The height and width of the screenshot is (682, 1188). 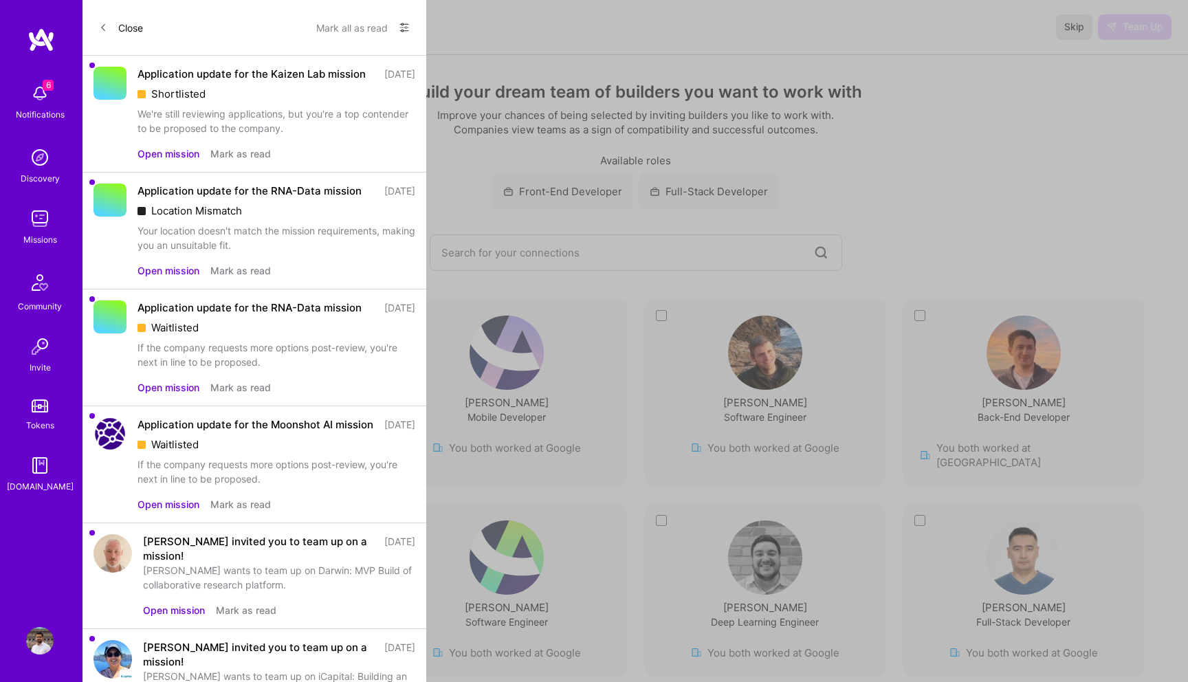 What do you see at coordinates (40, 178) in the screenshot?
I see `div: Discovery` at bounding box center [40, 178].